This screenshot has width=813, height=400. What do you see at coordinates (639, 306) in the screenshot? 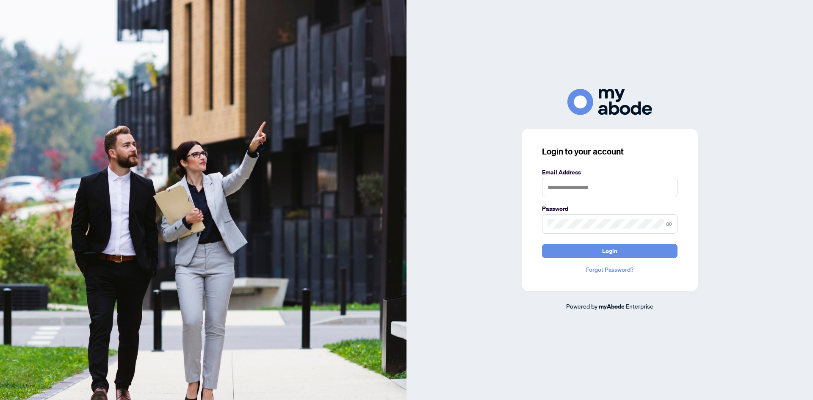
I see `span: Enterprise` at bounding box center [639, 306].